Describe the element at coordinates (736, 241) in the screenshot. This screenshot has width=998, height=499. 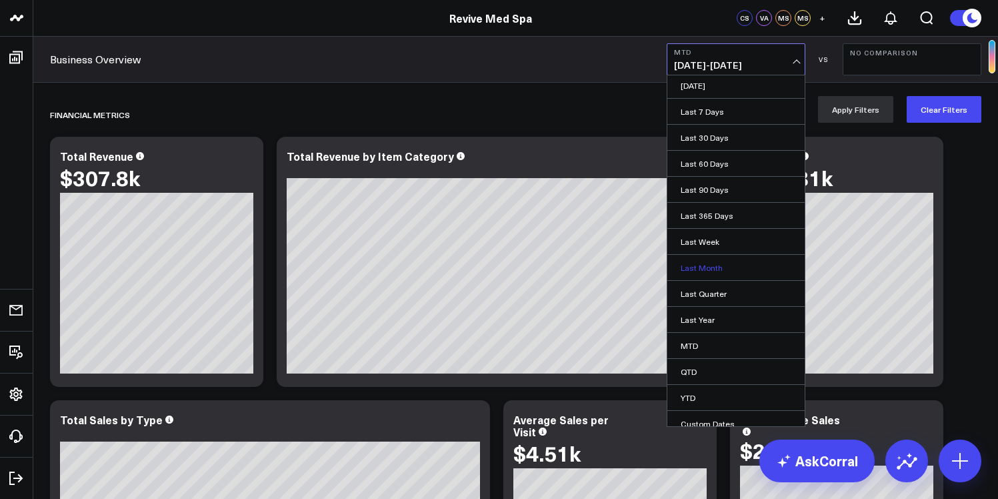
I see `a: Last Week` at that location.